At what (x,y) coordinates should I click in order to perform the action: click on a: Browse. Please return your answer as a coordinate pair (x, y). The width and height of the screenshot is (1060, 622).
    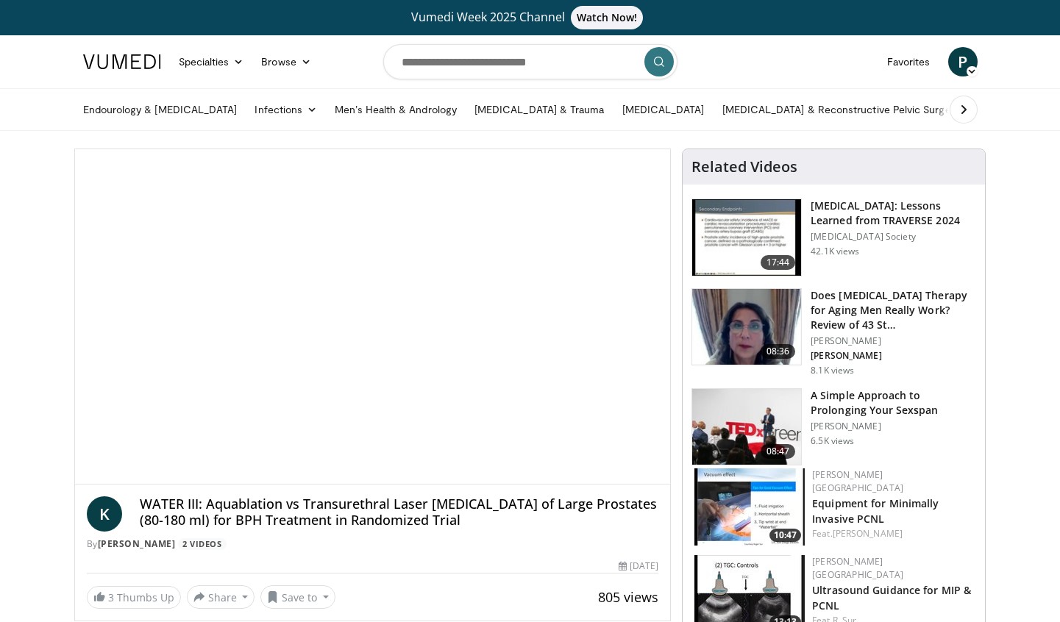
    Looking at the image, I should click on (286, 62).